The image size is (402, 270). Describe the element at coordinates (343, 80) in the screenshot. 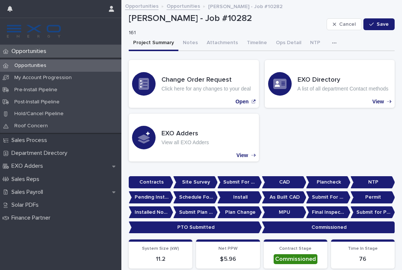

I see `h3: EXO Directory` at that location.